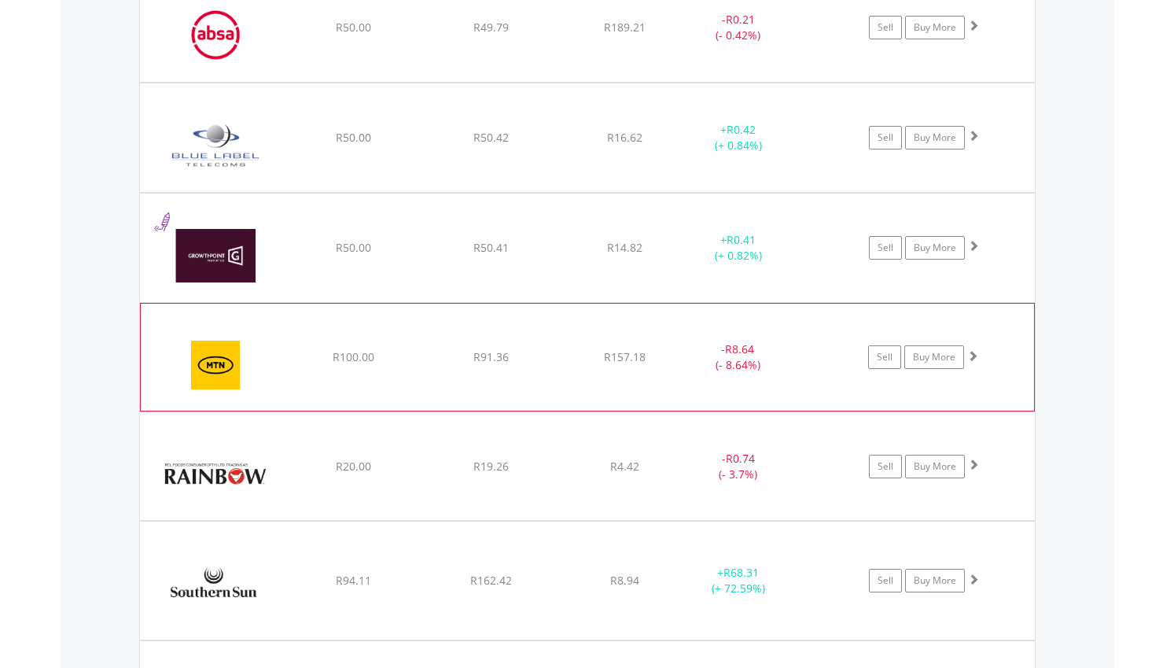 Image resolution: width=1174 pixels, height=668 pixels. I want to click on img: EQU.ZA.MTN.png, so click(216, 365).